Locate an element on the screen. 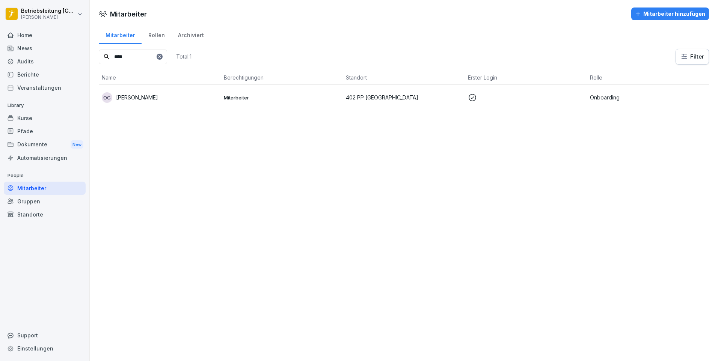  div: Archiviert is located at coordinates (191, 34).